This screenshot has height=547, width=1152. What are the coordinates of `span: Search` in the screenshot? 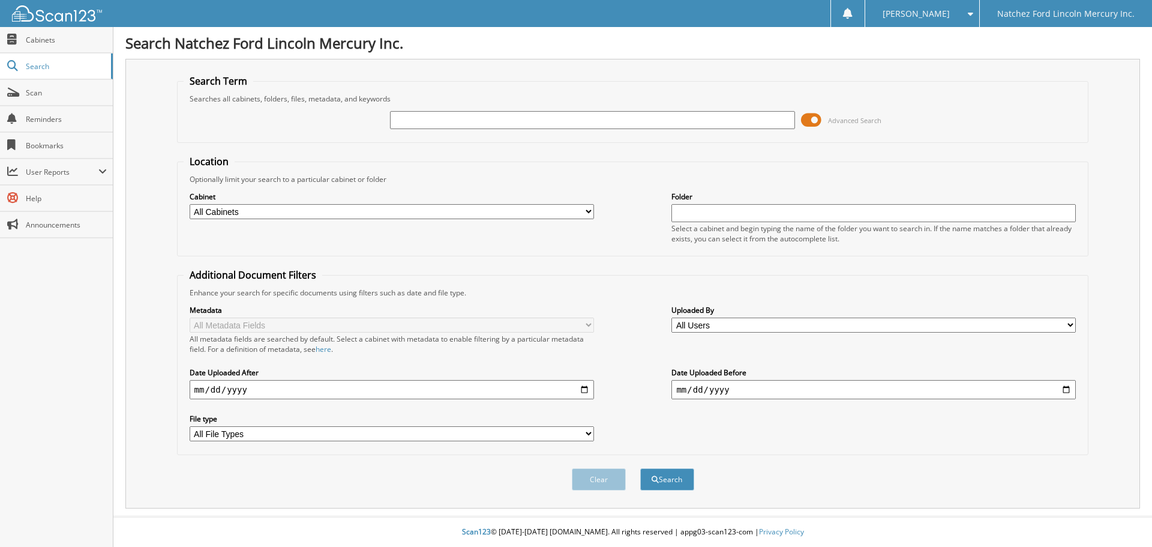 It's located at (65, 66).